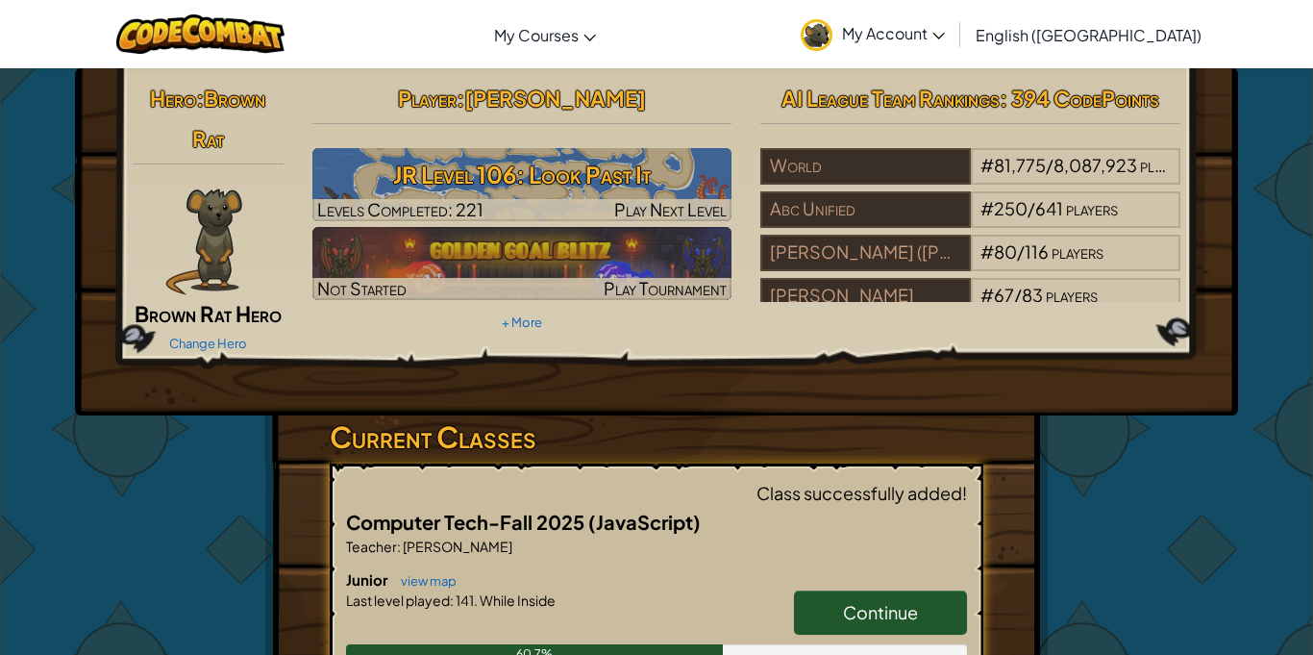 The height and width of the screenshot is (655, 1313). Describe the element at coordinates (200, 34) in the screenshot. I see `a: CodeCombat logo` at that location.